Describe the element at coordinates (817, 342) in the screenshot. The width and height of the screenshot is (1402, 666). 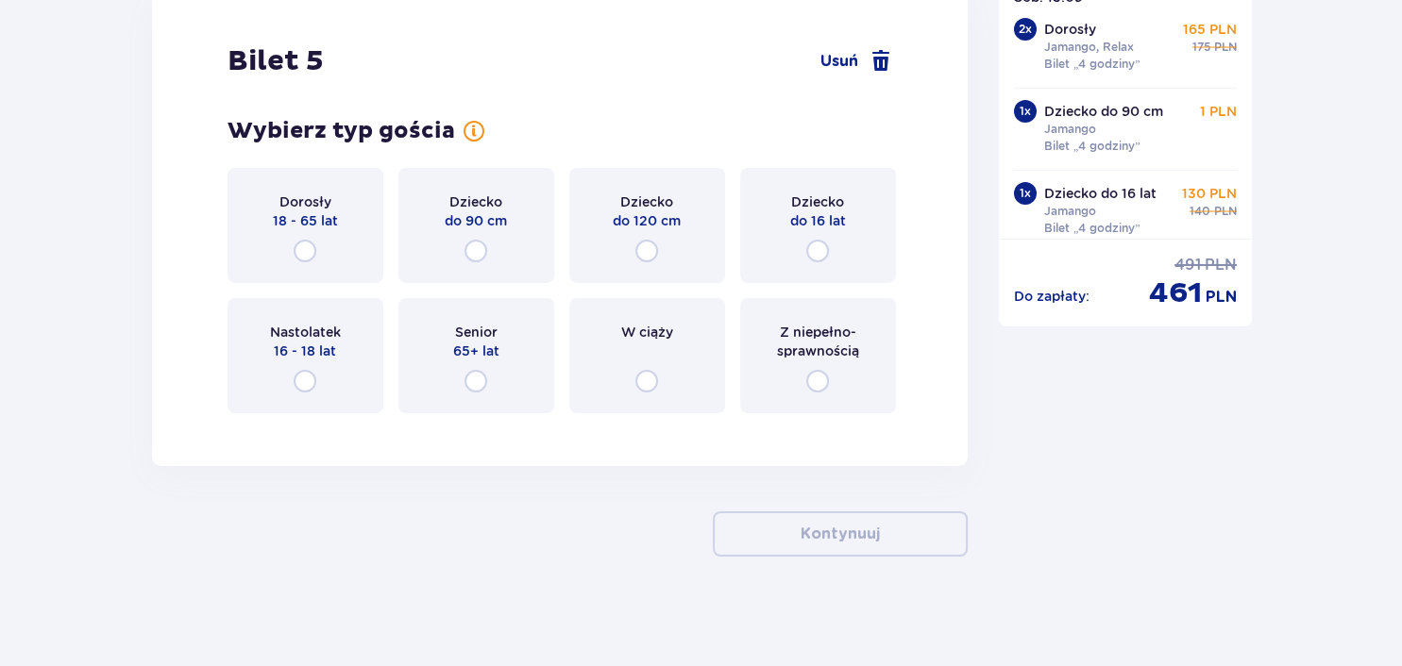
I see `p: Z niepełno­sprawnością` at that location.